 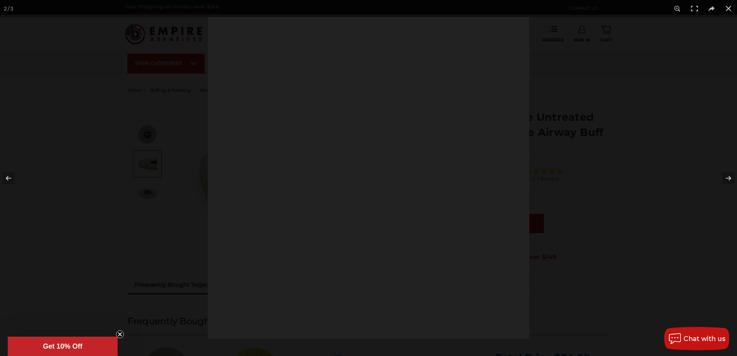 I want to click on button: Close teaser, so click(x=120, y=334).